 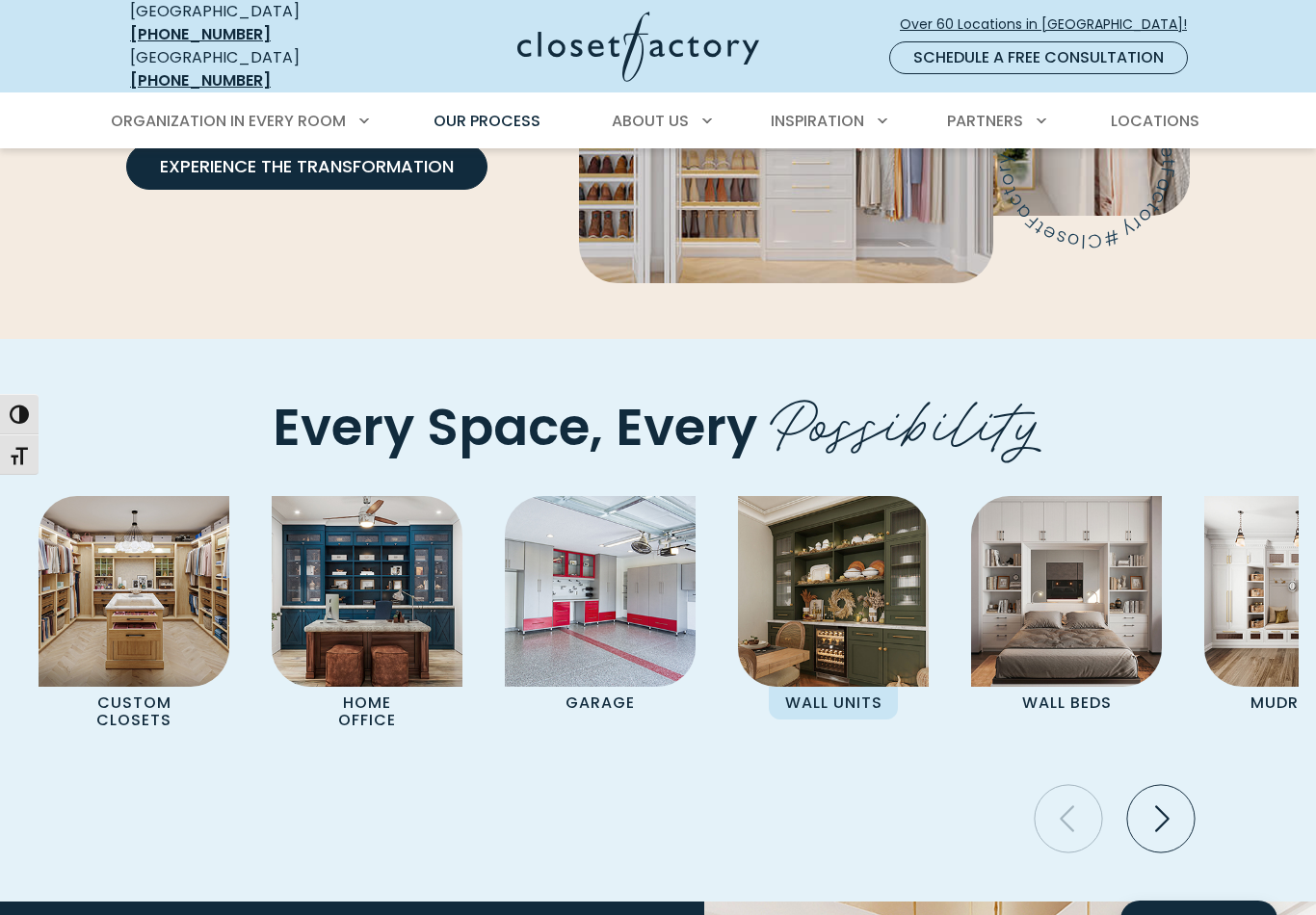 I want to click on text: l, so click(x=1186, y=242).